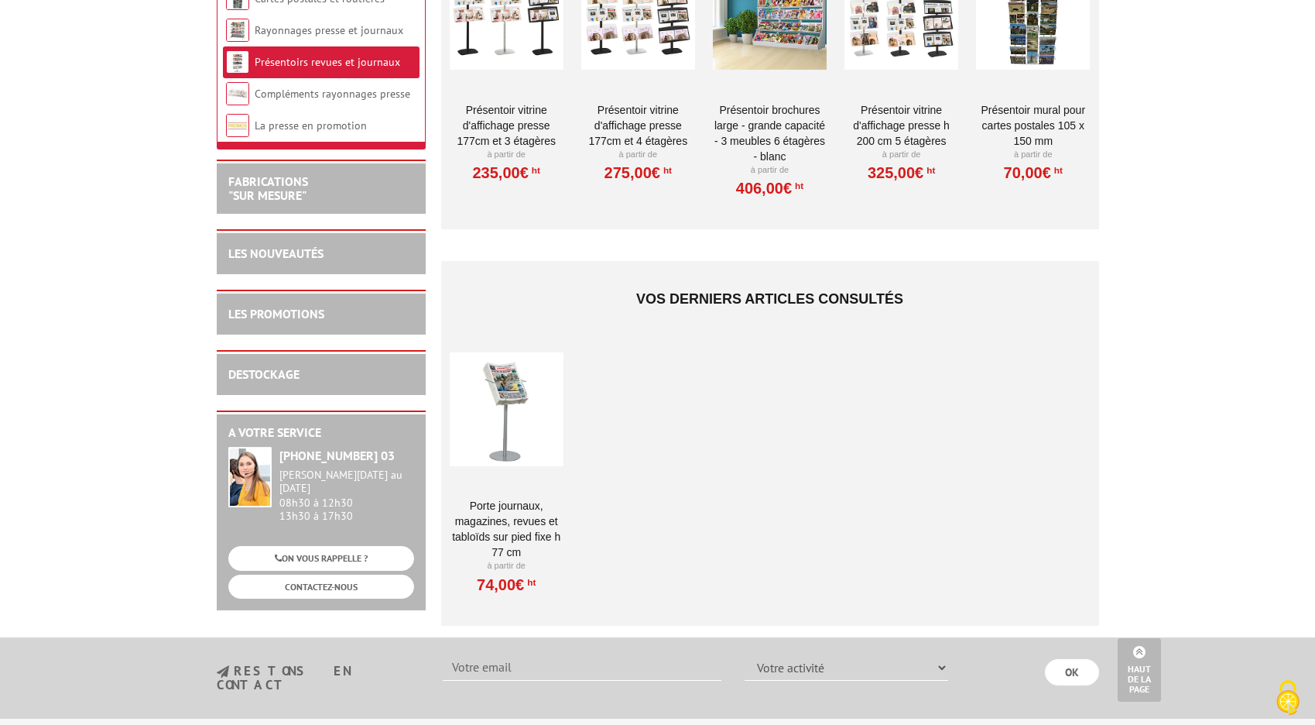 This screenshot has height=725, width=1315. Describe the element at coordinates (321, 586) in the screenshot. I see `a: CONTACTEZ-NOUS` at that location.